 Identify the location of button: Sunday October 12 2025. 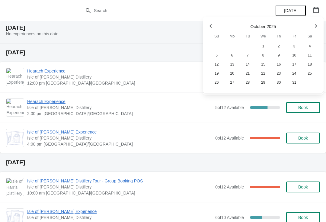
(217, 64).